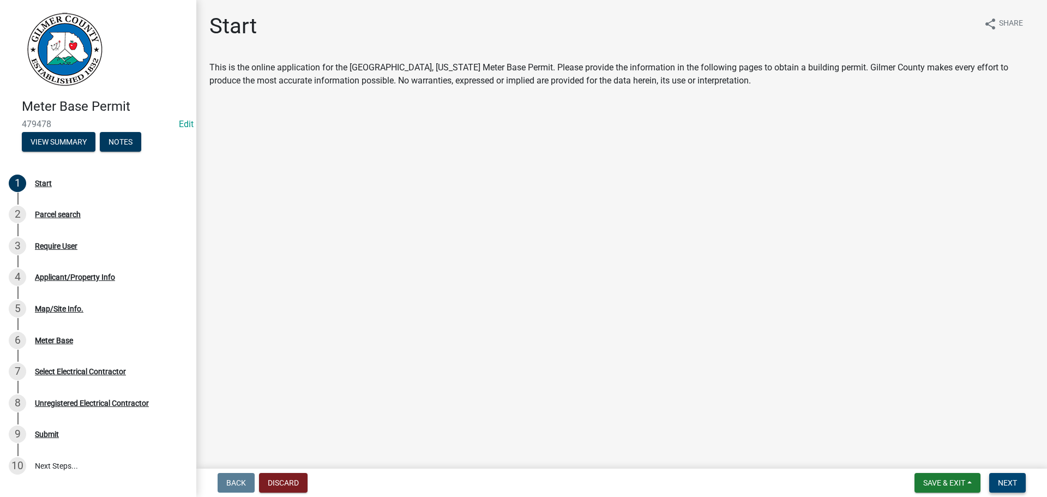 The width and height of the screenshot is (1047, 497). I want to click on div: 1, so click(17, 183).